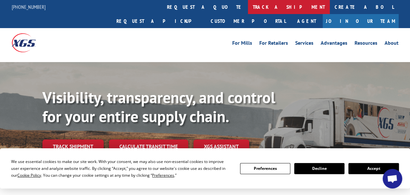  What do you see at coordinates (334, 44) in the screenshot?
I see `a: Advantages` at bounding box center [334, 44].